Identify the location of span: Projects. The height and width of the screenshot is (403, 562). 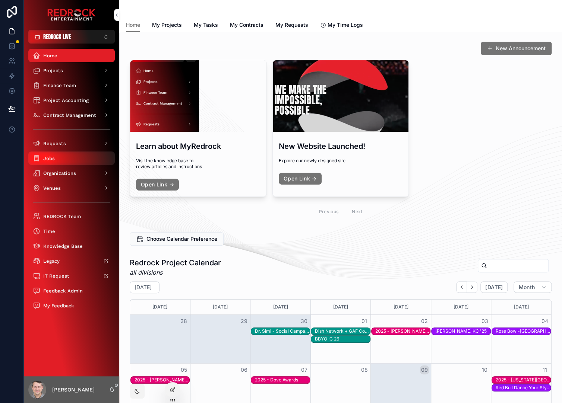
(53, 70).